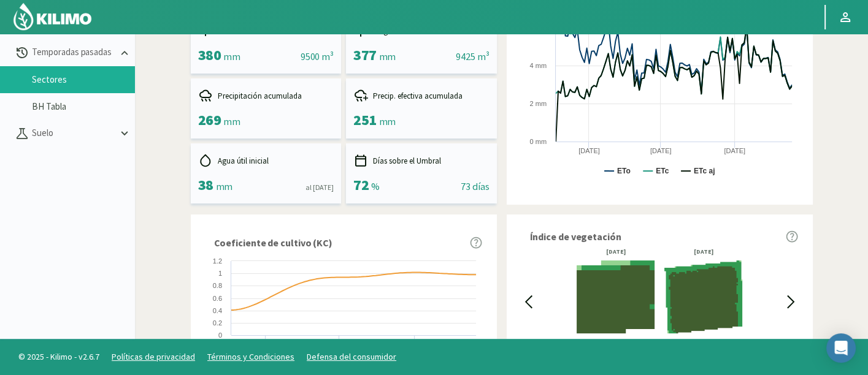 This screenshot has height=375, width=868. I want to click on span: Índice de vegetación, so click(575, 237).